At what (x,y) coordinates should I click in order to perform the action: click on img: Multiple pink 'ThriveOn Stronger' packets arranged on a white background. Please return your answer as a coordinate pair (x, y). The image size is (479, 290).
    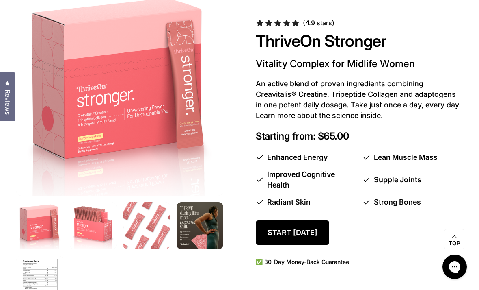
    Looking at the image, I should click on (147, 225).